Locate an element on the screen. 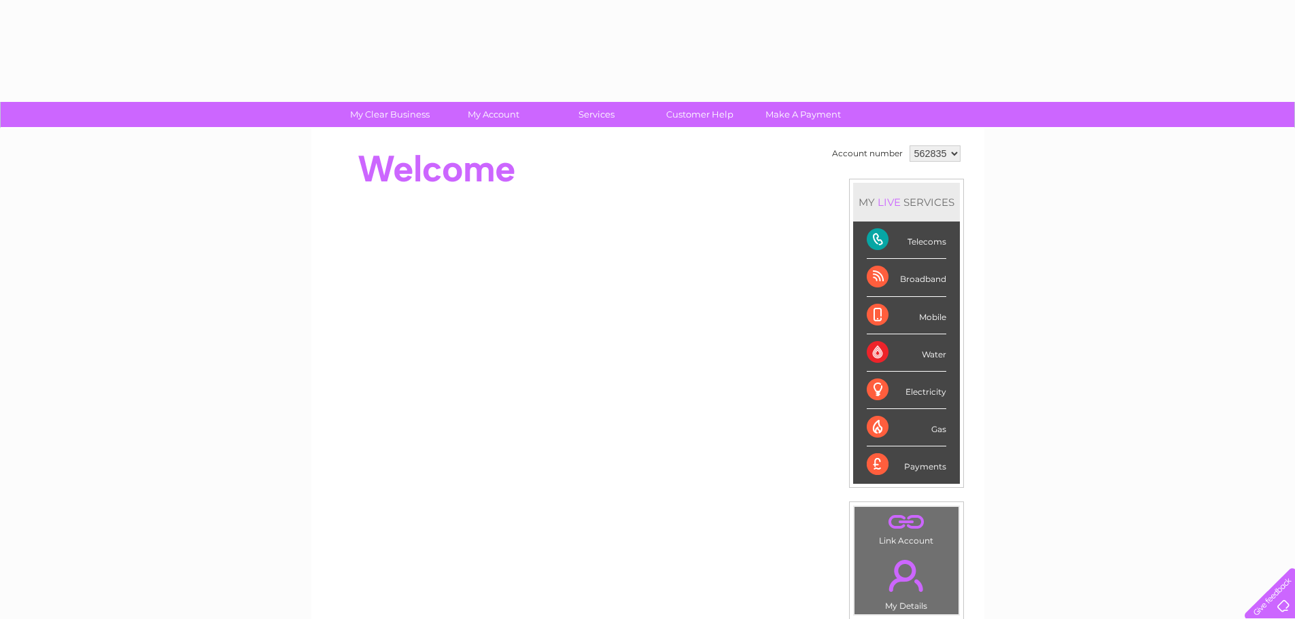  div: Gas is located at coordinates (906, 428).